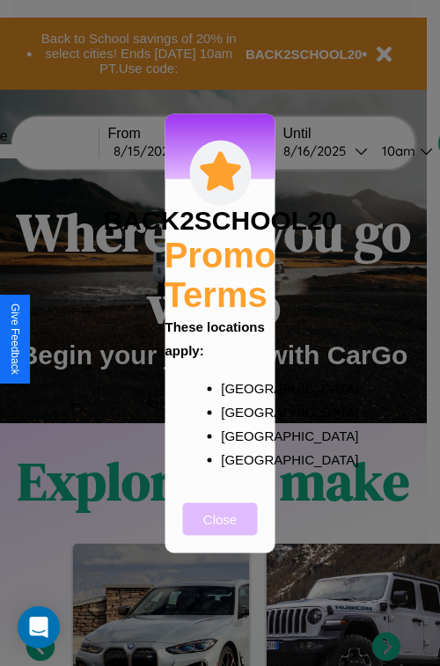 Image resolution: width=440 pixels, height=666 pixels. Describe the element at coordinates (220, 274) in the screenshot. I see `h2: Promo Terms` at that location.